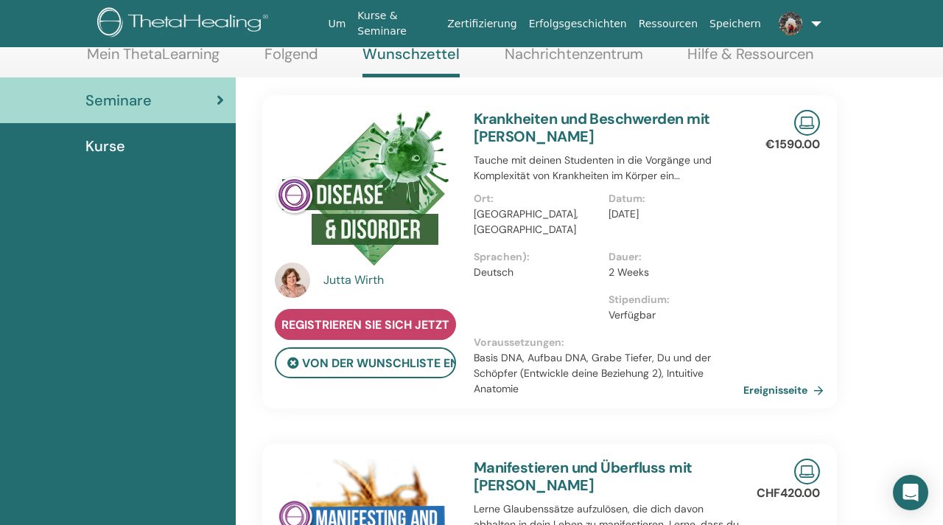 This screenshot has width=943, height=525. Describe the element at coordinates (537, 256) in the screenshot. I see `p: Sprachen) :` at that location.